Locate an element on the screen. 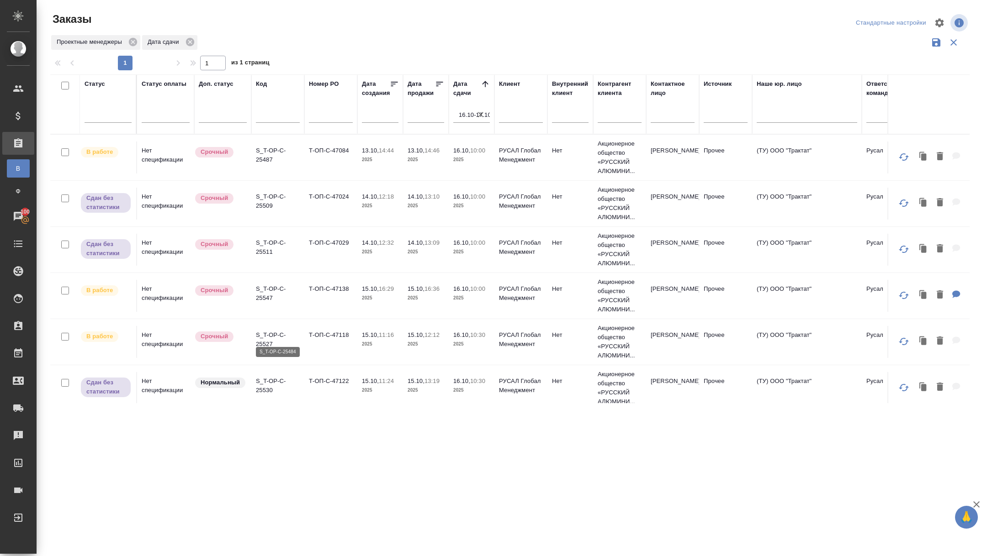 This screenshot has width=987, height=556. span: В is located at coordinates (18, 169).